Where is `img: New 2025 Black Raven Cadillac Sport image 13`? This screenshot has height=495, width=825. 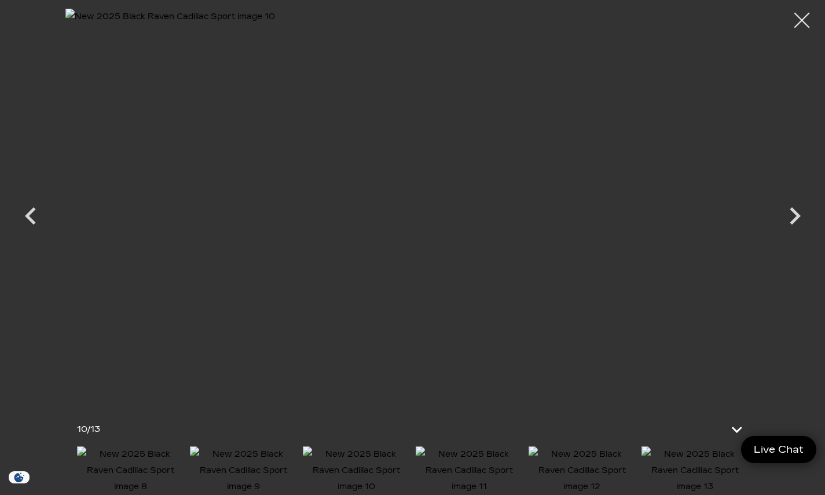
img: New 2025 Black Raven Cadillac Sport image 13 is located at coordinates (695, 471).